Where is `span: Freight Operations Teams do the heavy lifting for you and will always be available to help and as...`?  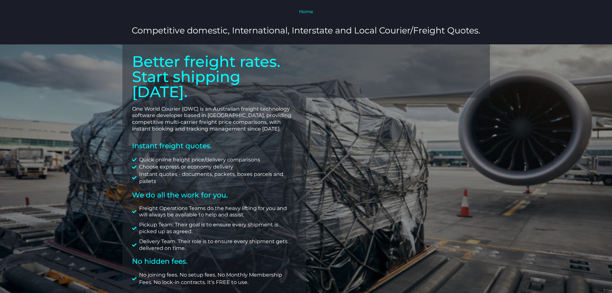 span: Freight Operations Teams do the heavy lifting for you and will always be available to help and as... is located at coordinates (217, 212).